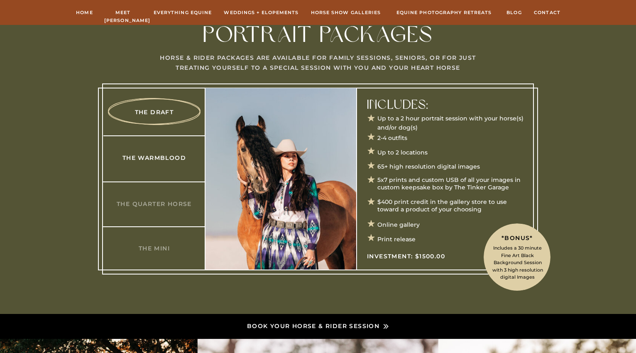  I want to click on h3: The Quarter Horse, so click(154, 203).